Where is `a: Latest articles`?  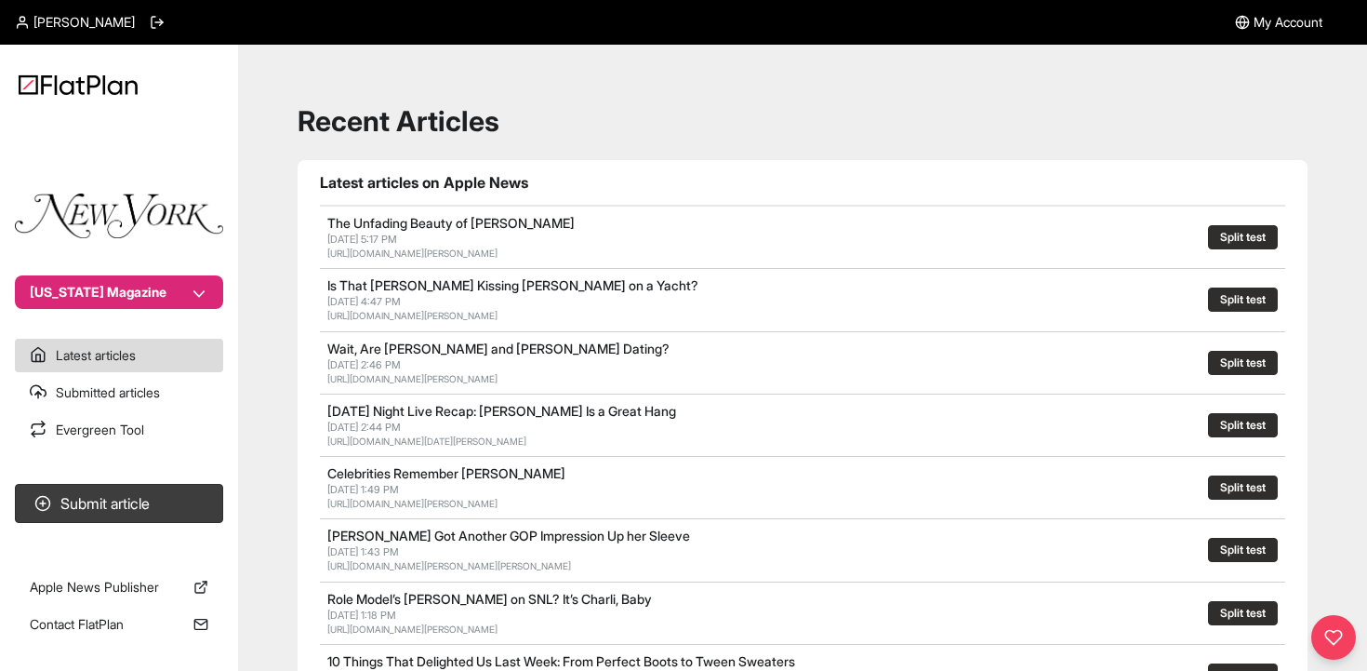 a: Latest articles is located at coordinates (119, 355).